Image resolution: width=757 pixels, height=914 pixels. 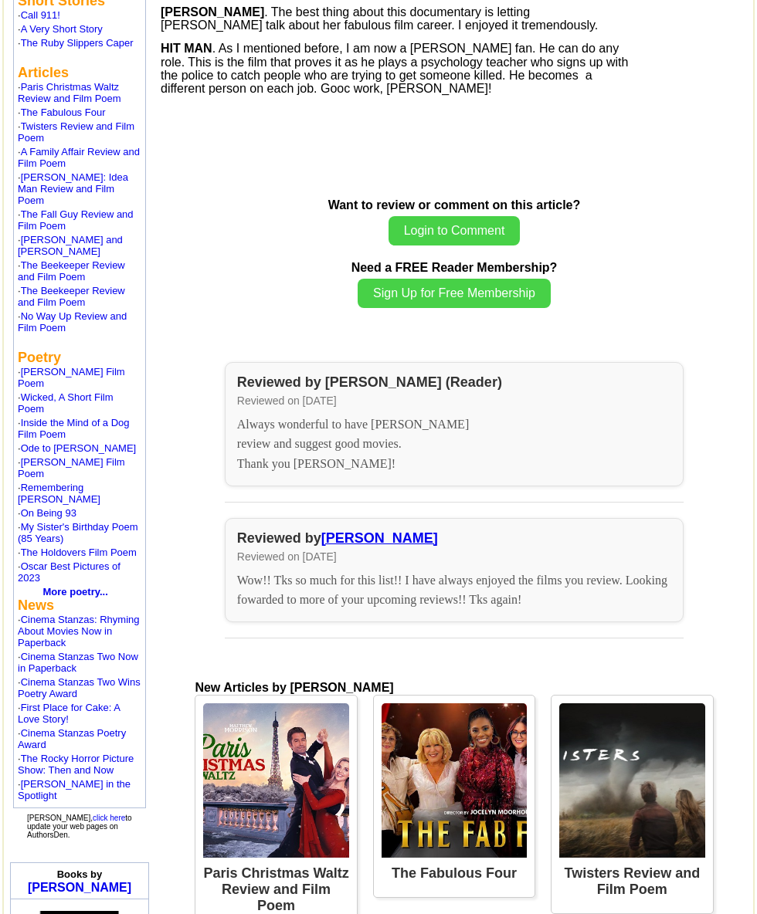 What do you see at coordinates (632, 805) in the screenshot?
I see `a: article Image Twisters Review and Film Poem` at bounding box center [632, 805].